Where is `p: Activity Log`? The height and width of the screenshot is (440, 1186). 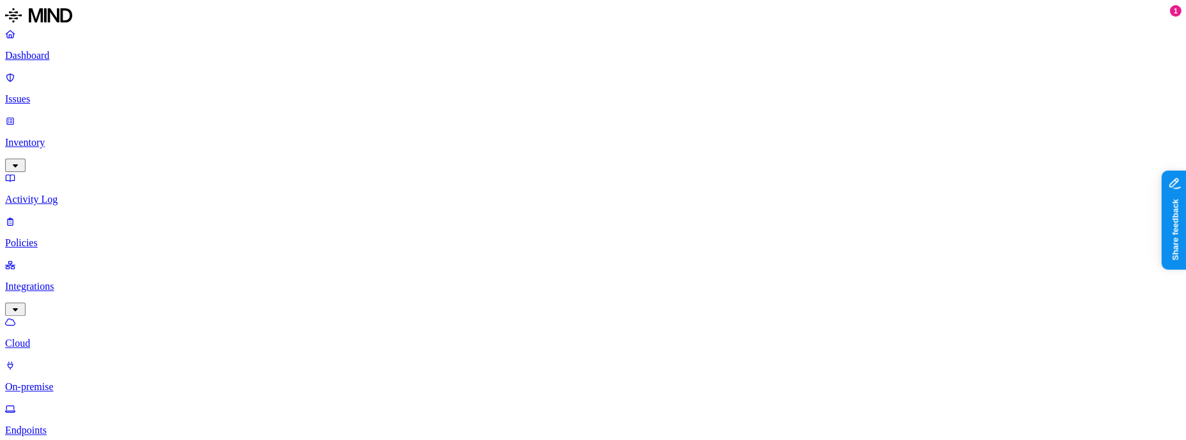 p: Activity Log is located at coordinates (593, 199).